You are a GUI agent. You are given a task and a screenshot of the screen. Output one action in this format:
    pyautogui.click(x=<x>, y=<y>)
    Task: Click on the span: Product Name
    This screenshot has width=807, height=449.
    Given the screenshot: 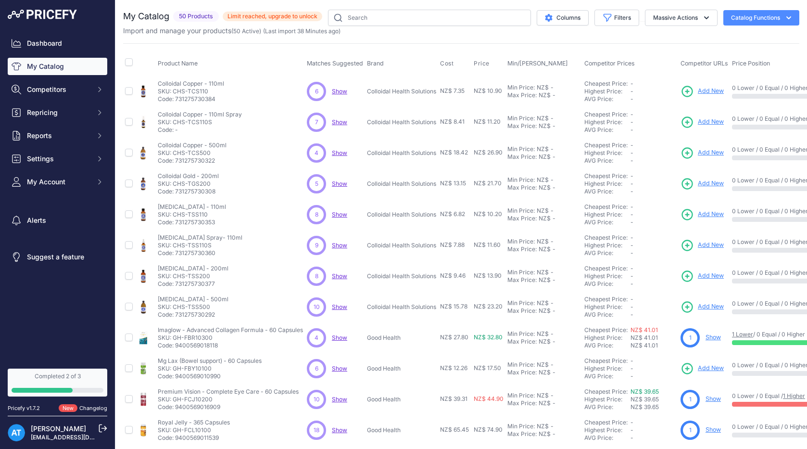 What is the action you would take?
    pyautogui.click(x=177, y=63)
    